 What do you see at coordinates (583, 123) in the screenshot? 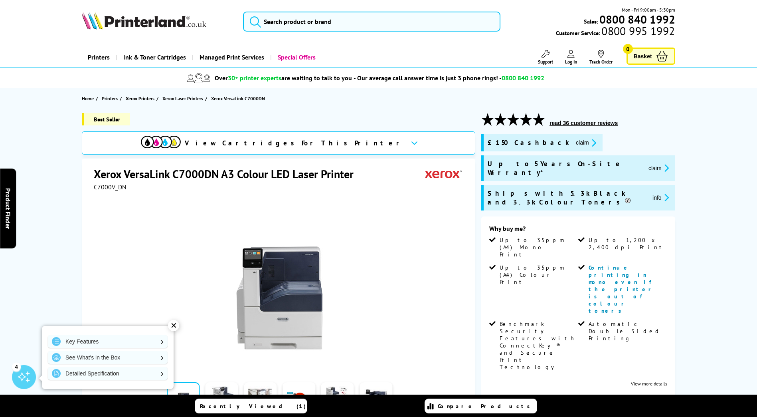
I see `button: read 36 customer reviews` at bounding box center [583, 123].